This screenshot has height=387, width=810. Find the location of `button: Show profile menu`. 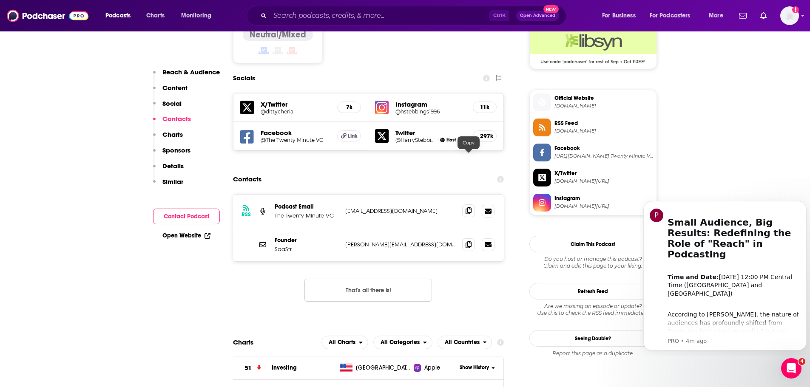

button: Show profile menu is located at coordinates (790, 16).